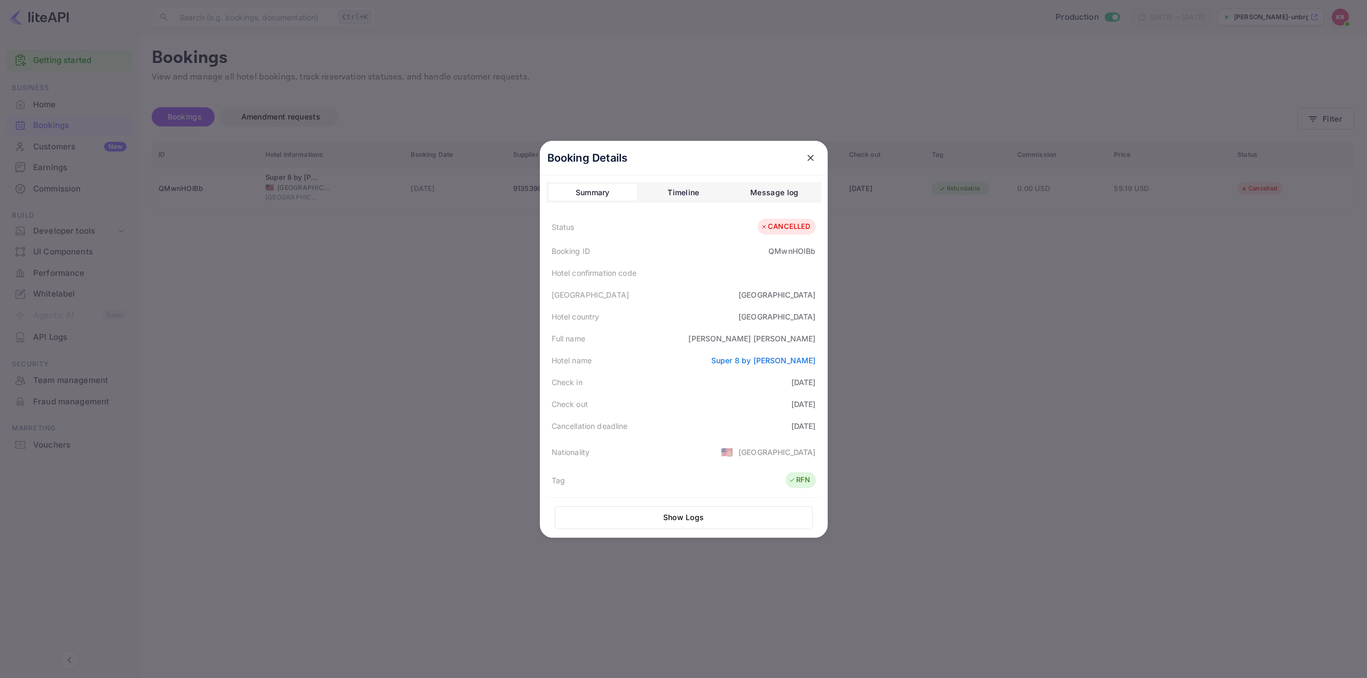 This screenshot has width=1367, height=678. I want to click on div: Nationality, so click(571, 452).